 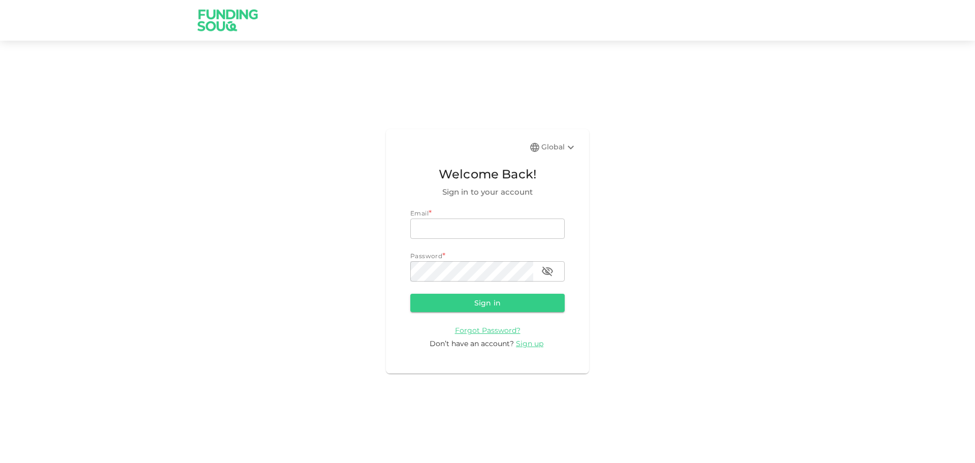 What do you see at coordinates (488, 229) in the screenshot?
I see `input: email` at bounding box center [488, 229].